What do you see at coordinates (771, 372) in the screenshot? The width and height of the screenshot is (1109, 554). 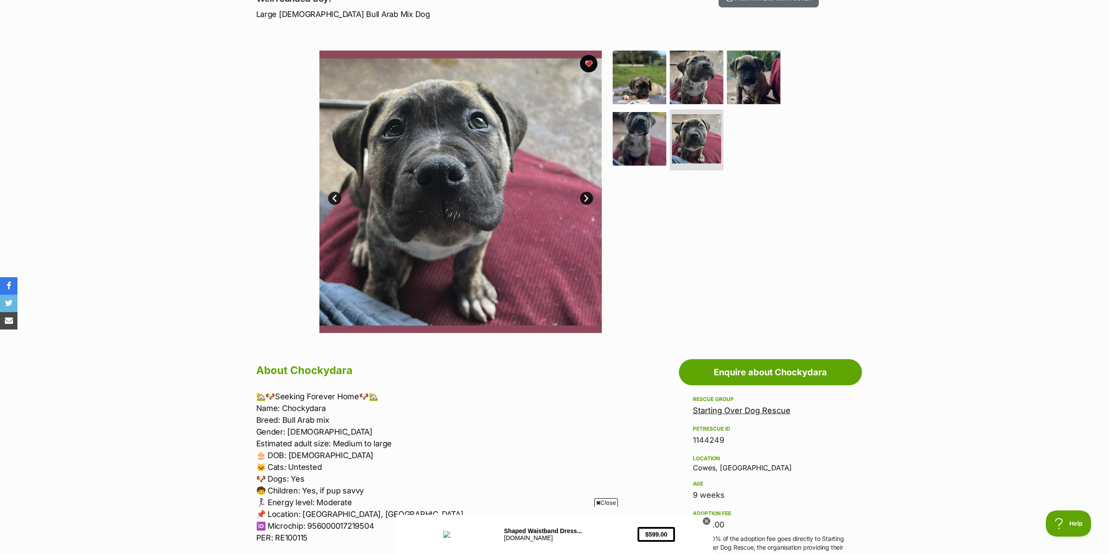 I see `a: Enquire about Chockydara` at bounding box center [771, 372].